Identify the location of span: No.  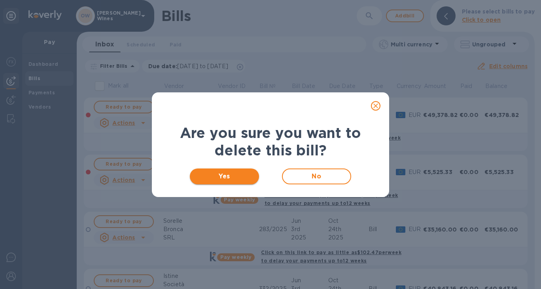
(317, 176).